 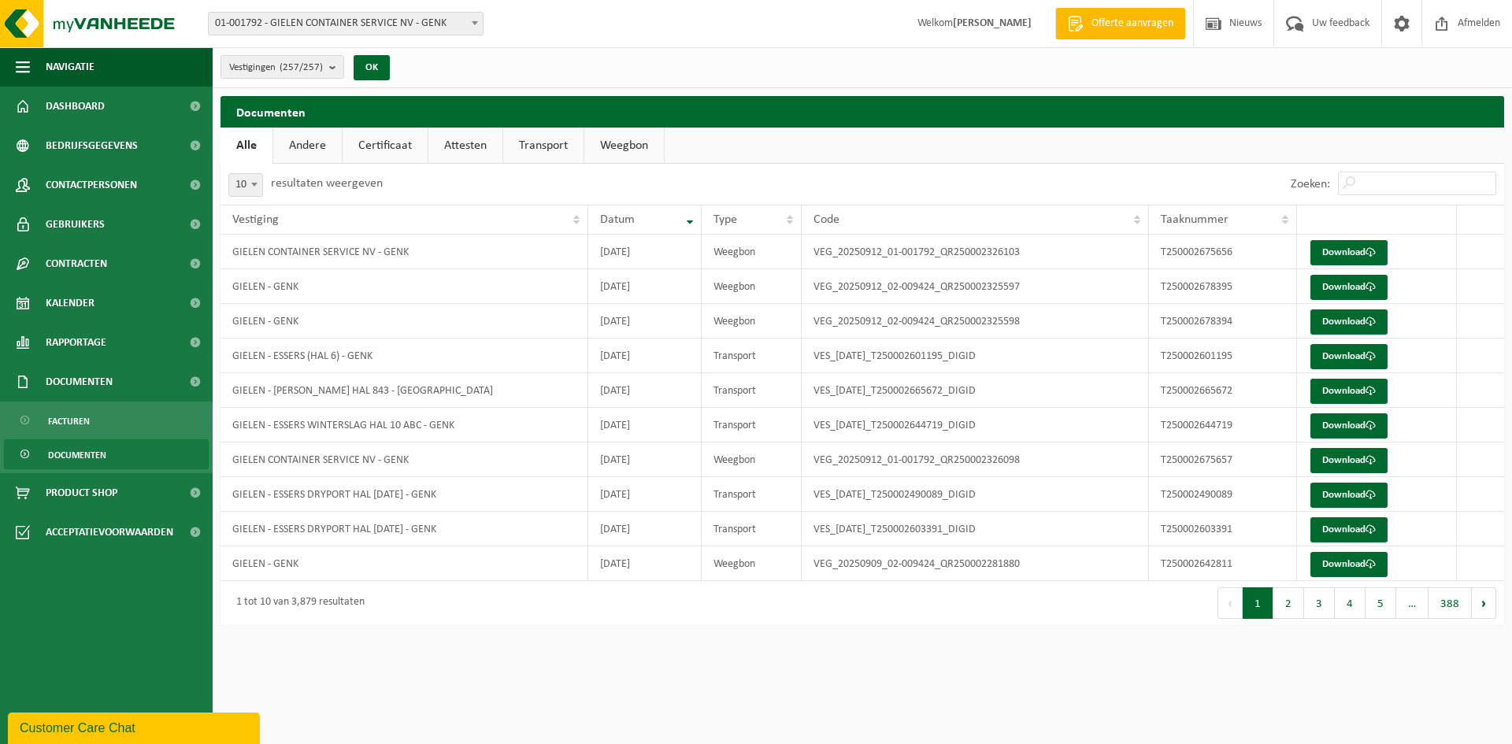 I want to click on span: 10, so click(x=246, y=185).